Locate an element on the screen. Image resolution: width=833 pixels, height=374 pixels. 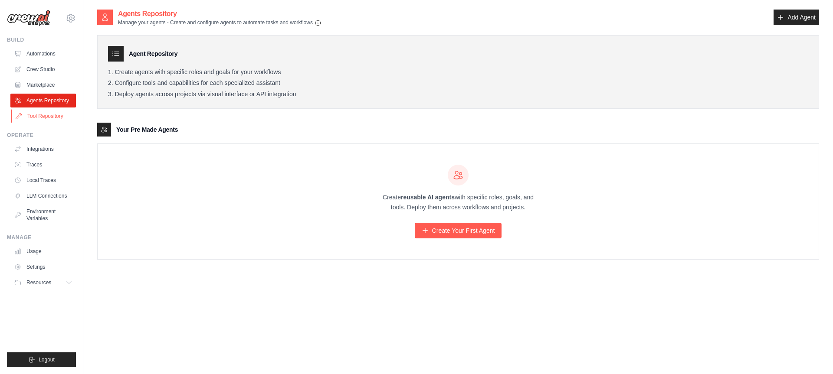
a: Traces is located at coordinates (43, 165).